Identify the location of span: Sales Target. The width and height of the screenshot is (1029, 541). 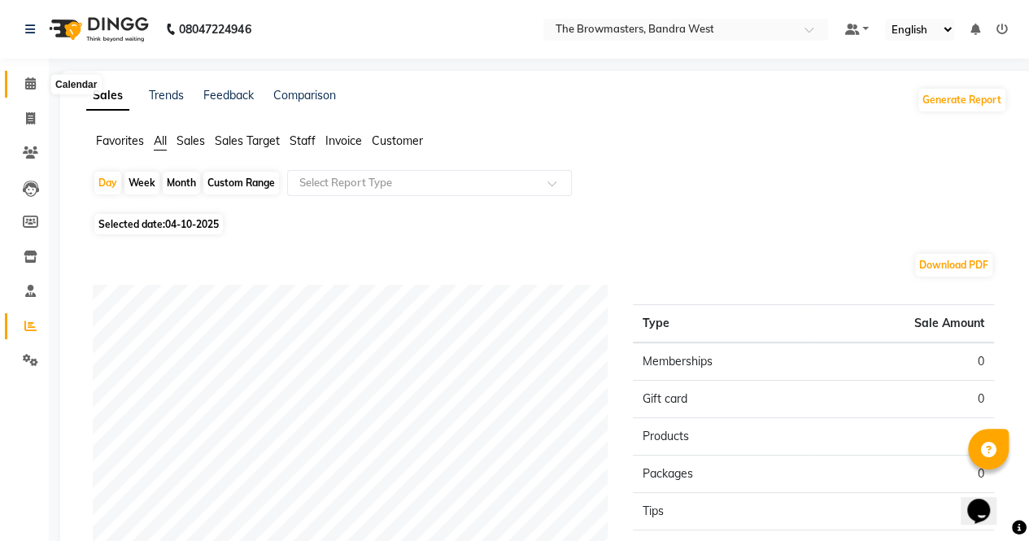
(247, 141).